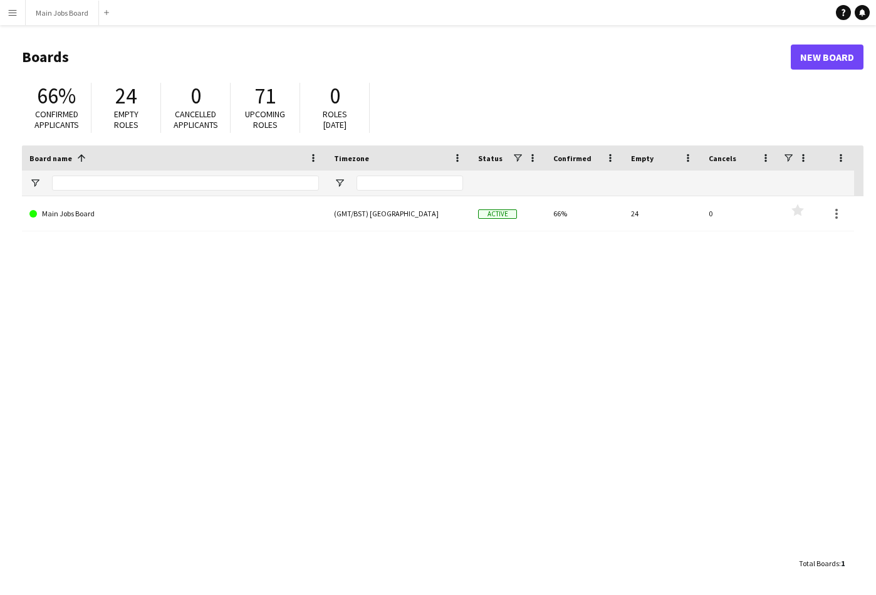  Describe the element at coordinates (642, 158) in the screenshot. I see `span: Empty` at that location.